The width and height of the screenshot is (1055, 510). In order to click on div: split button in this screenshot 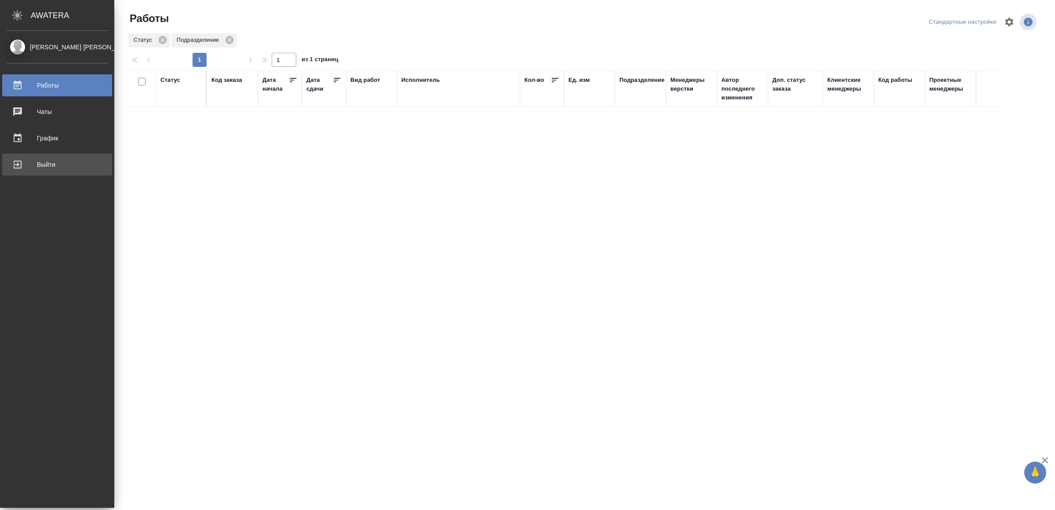, I will do `click(963, 22)`.